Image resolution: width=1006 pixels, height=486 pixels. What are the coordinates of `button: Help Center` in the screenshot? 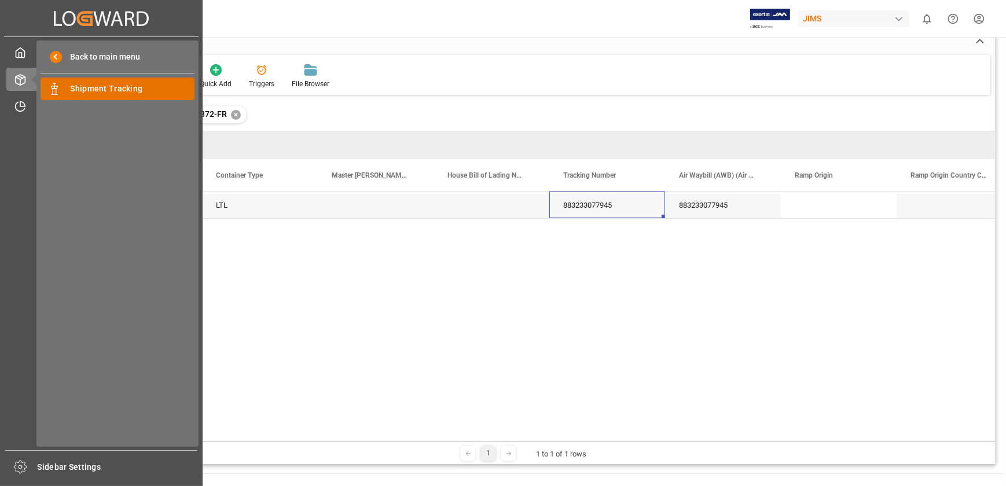 It's located at (952, 19).